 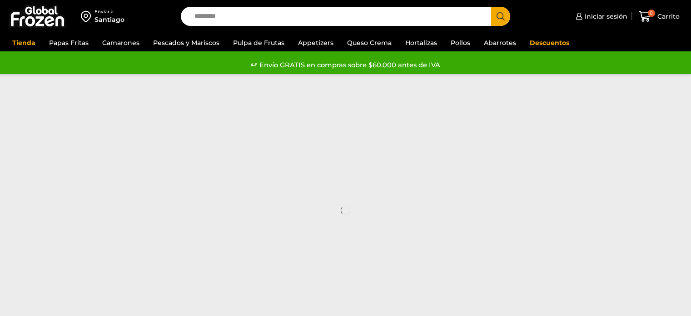 What do you see at coordinates (69, 43) in the screenshot?
I see `a: Papas Fritas` at bounding box center [69, 43].